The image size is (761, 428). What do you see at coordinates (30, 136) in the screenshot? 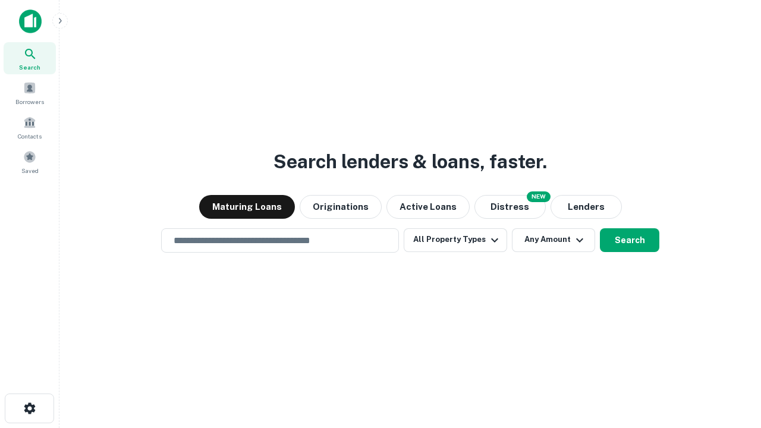
I see `span: Contacts` at bounding box center [30, 136].